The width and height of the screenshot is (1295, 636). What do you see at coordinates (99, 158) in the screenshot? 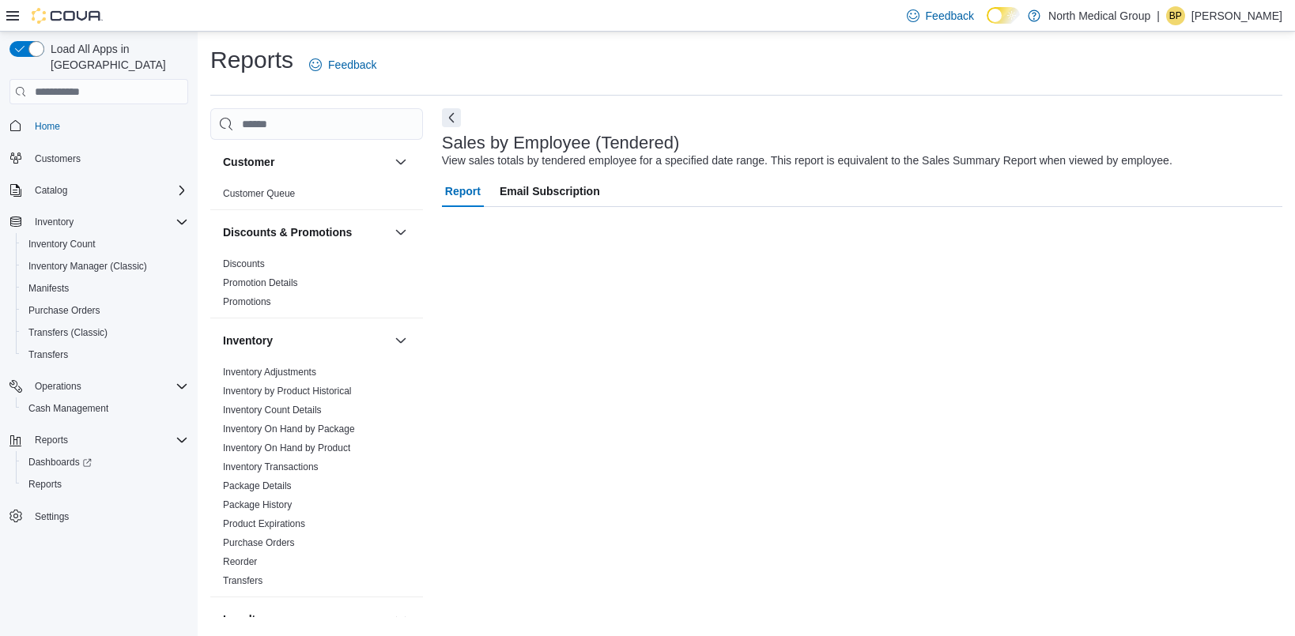
I see `button: Customers` at bounding box center [99, 158].